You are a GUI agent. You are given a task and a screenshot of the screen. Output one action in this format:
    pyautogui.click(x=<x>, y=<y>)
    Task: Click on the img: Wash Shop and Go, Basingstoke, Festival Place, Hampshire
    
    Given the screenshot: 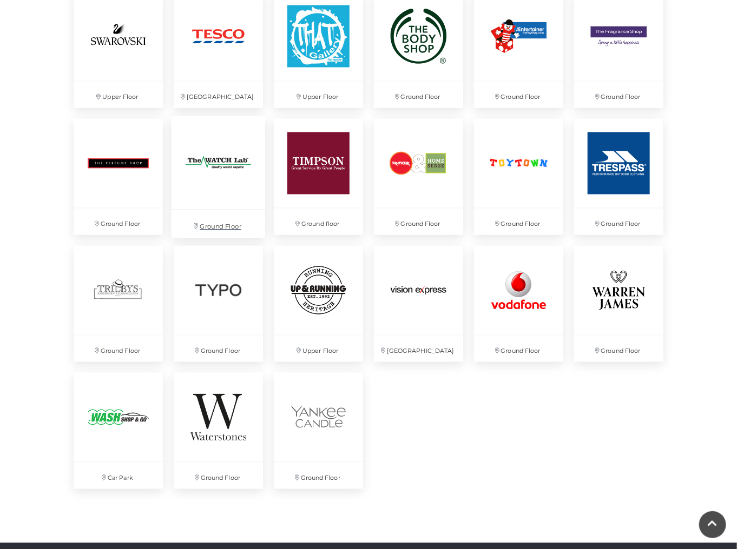 What is the action you would take?
    pyautogui.click(x=118, y=417)
    